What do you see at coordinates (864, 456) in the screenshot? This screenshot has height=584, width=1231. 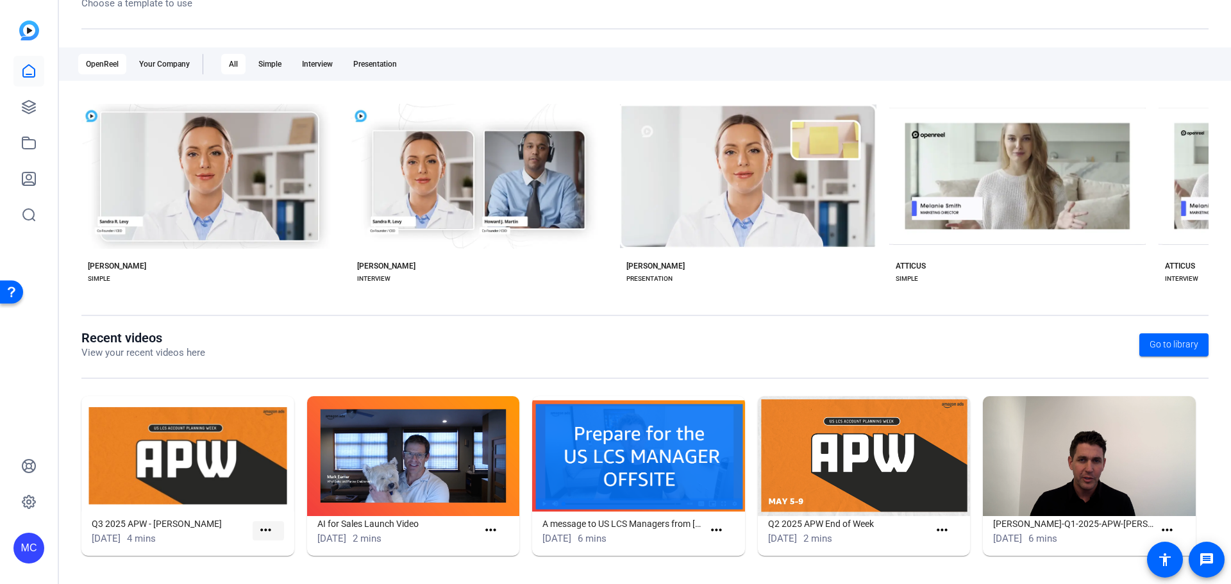 I see `img: Q2 2025 APW End of Week` at bounding box center [864, 456].